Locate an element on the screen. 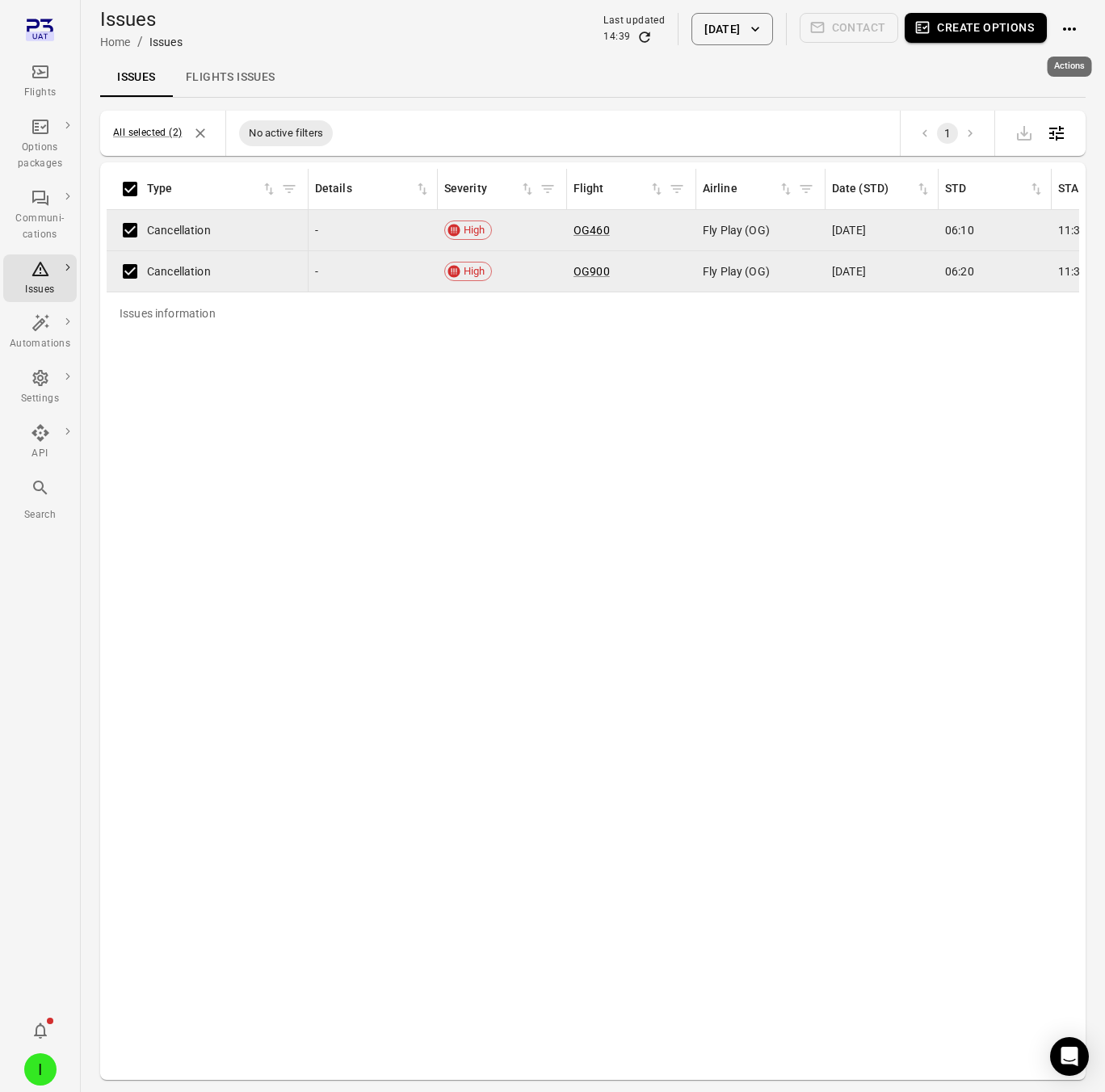 Image resolution: width=1105 pixels, height=1092 pixels. a: OG900 is located at coordinates (592, 272).